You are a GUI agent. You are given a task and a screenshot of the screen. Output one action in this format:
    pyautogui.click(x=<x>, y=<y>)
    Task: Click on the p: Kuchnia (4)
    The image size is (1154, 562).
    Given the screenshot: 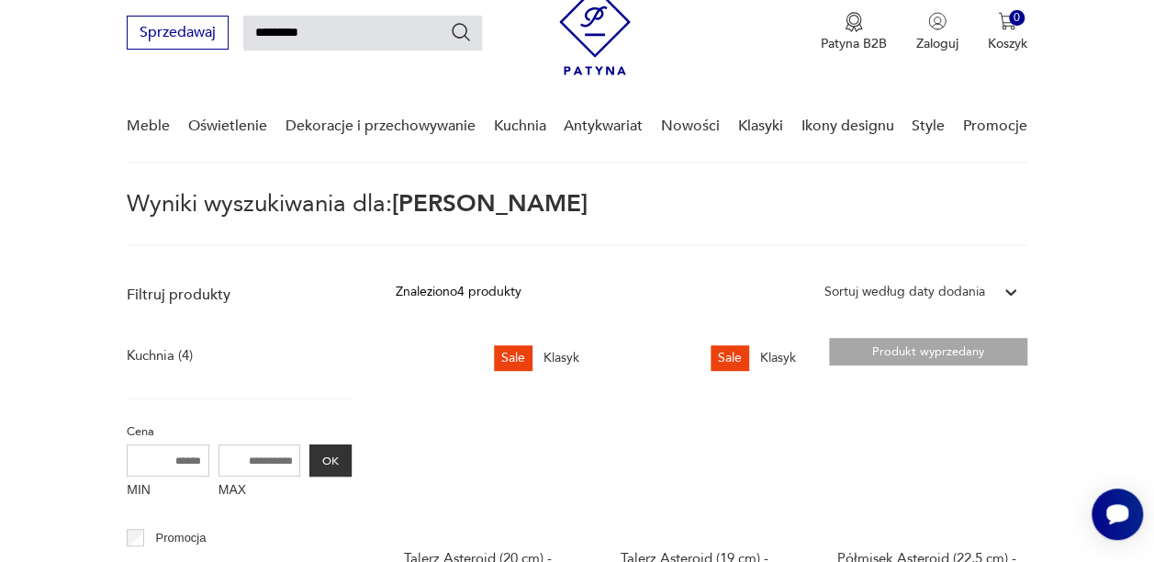 What is the action you would take?
    pyautogui.click(x=160, y=355)
    